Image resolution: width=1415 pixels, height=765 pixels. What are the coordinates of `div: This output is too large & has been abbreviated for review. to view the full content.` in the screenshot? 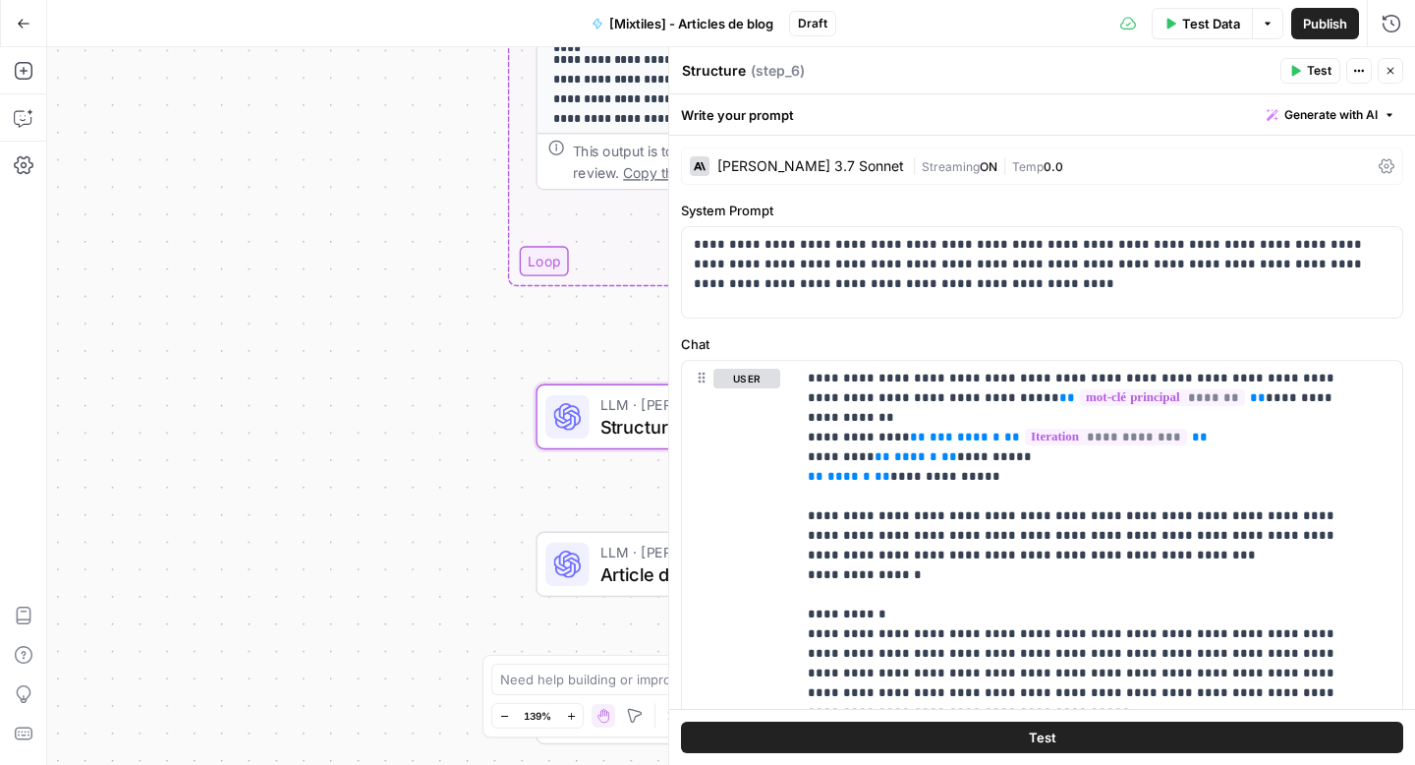 It's located at (760, 161).